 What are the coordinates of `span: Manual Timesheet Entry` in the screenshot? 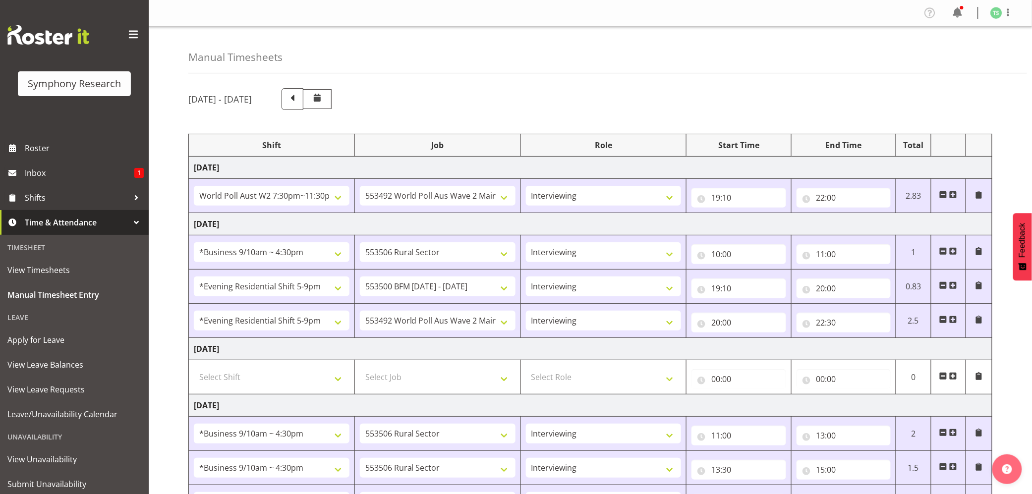 It's located at (74, 295).